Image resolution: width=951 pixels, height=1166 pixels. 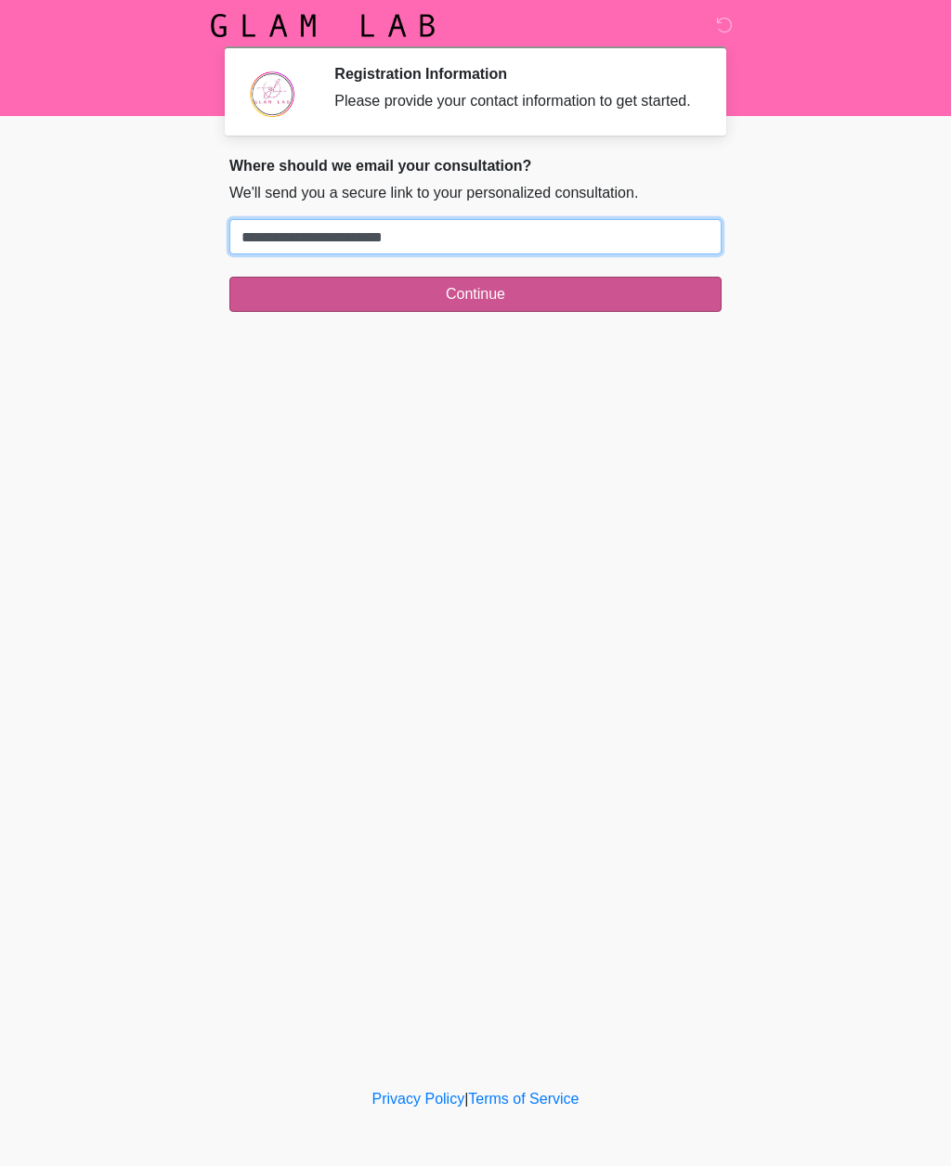 I want to click on img: Glam Lab Logo, so click(x=322, y=25).